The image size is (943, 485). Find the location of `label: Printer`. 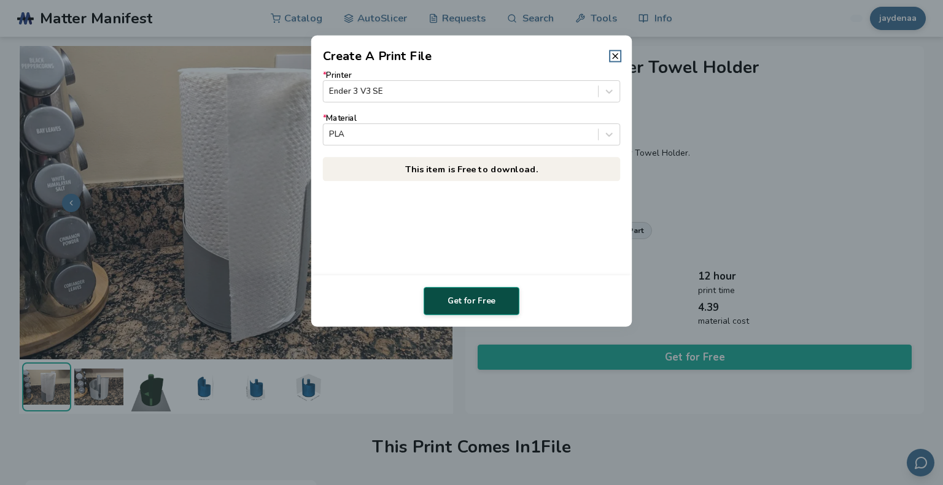

label: Printer is located at coordinates (471, 87).